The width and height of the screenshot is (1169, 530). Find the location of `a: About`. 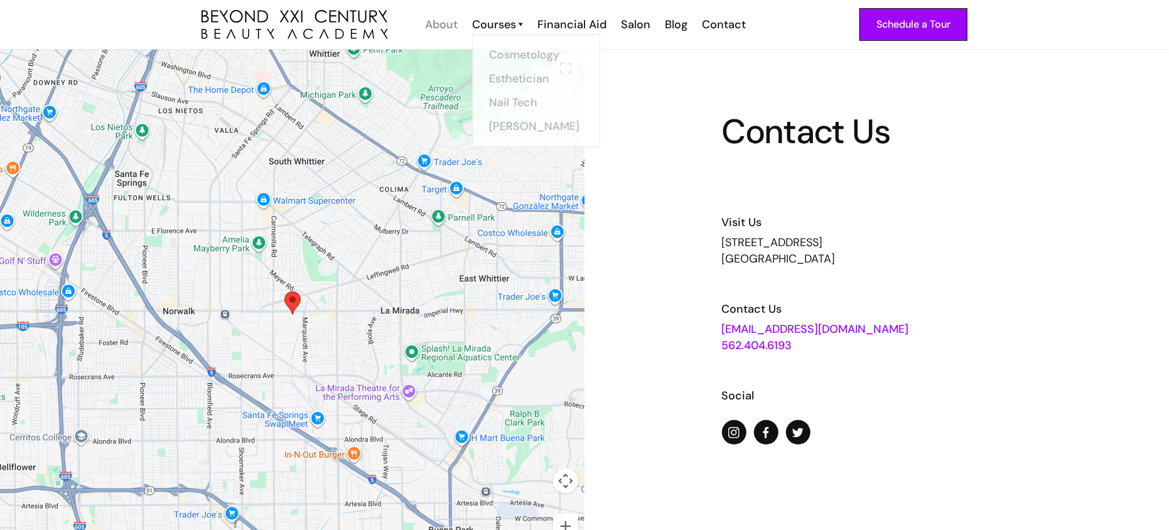

a: About is located at coordinates (440, 24).